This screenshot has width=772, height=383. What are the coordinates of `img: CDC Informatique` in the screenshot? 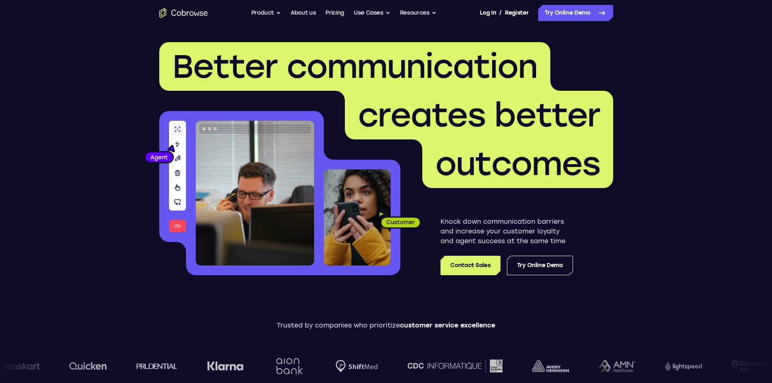 It's located at (455, 366).